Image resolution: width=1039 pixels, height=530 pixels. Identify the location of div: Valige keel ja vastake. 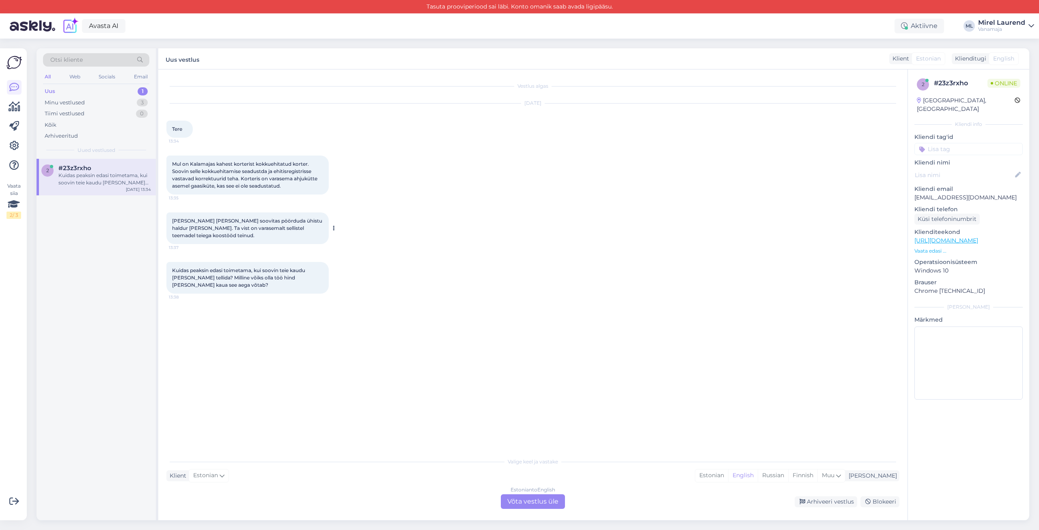
(533, 461).